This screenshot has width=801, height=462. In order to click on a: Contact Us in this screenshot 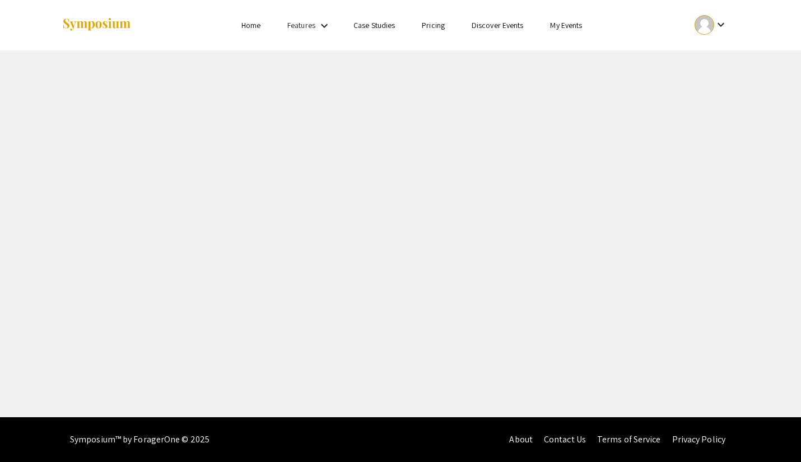, I will do `click(565, 439)`.